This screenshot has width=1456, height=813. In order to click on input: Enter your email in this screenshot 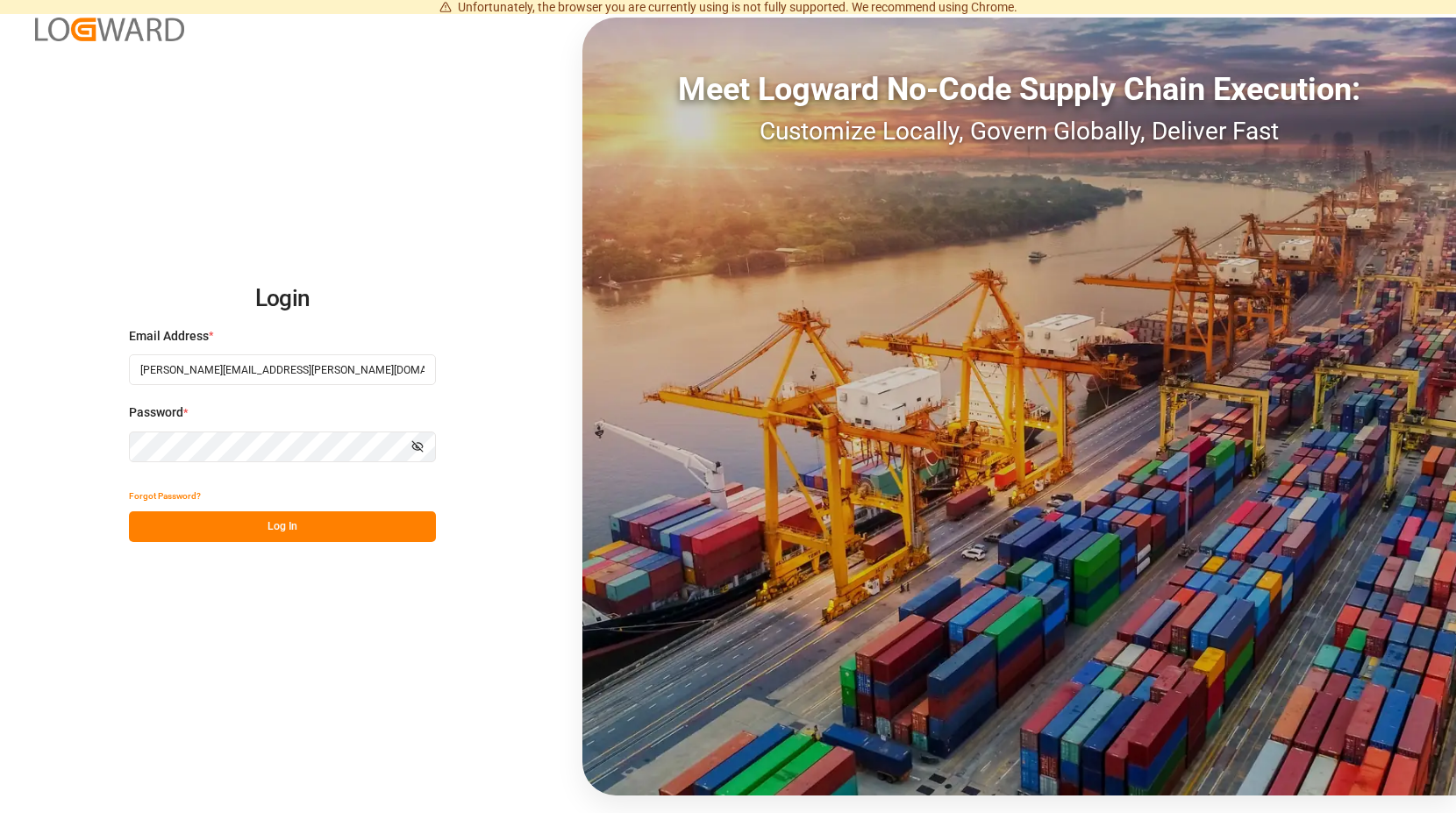, I will do `click(283, 370)`.